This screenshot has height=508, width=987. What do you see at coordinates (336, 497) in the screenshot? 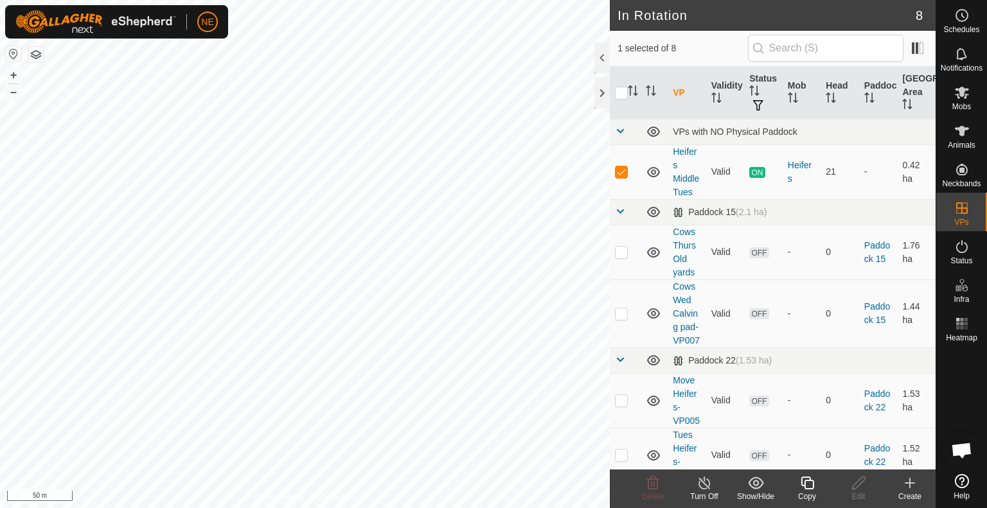
I see `a: Contact Us` at bounding box center [336, 497].